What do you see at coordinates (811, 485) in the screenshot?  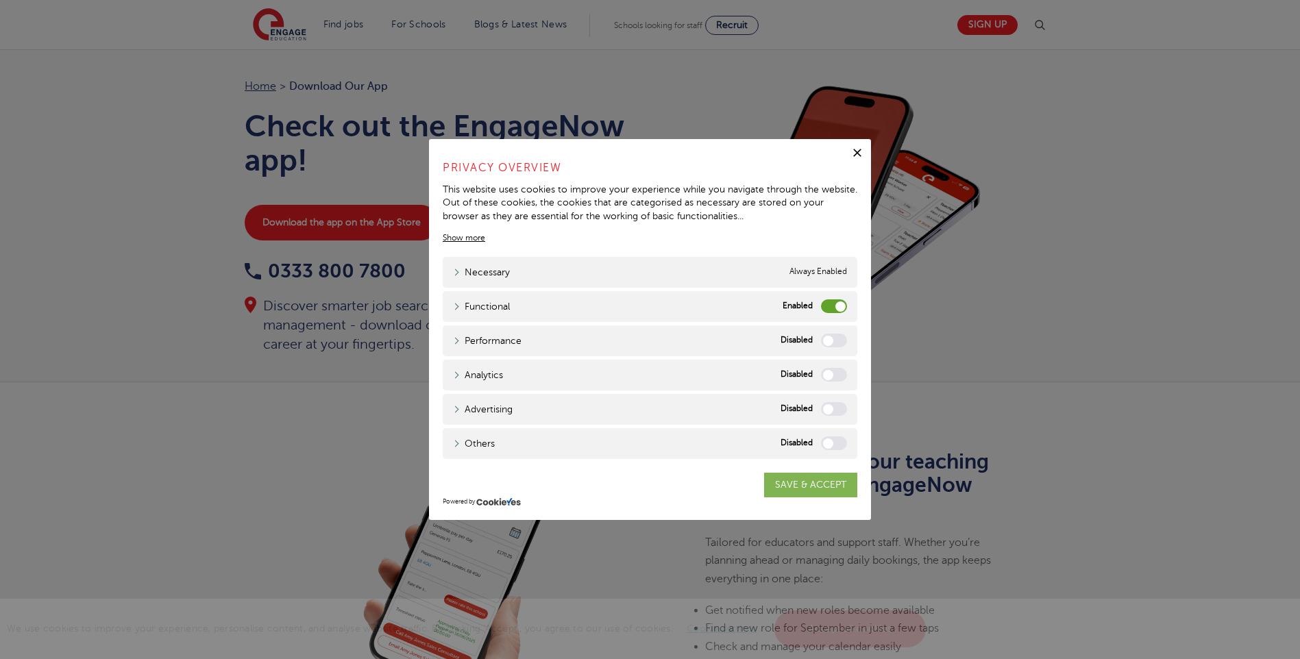 I see `a: SAVE & ACCEPT` at bounding box center [811, 485].